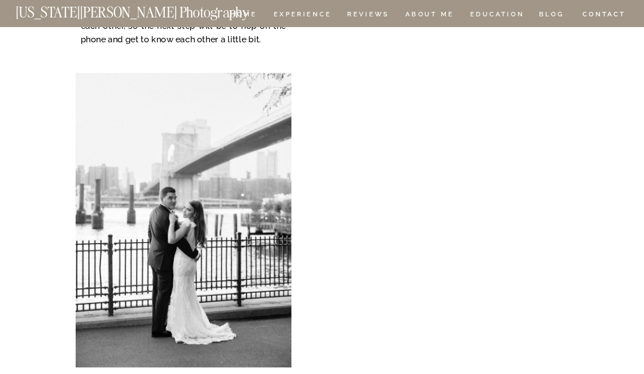 Image resolution: width=644 pixels, height=374 pixels. I want to click on a: ABOUT ME, so click(430, 15).